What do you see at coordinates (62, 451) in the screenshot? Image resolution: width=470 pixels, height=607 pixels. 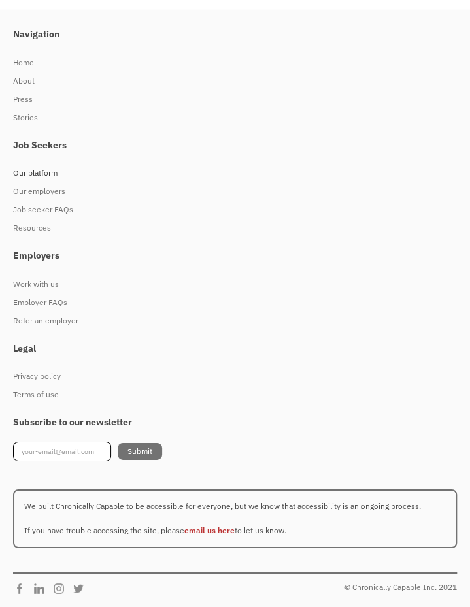 I see `input: your-email@email.com` at bounding box center [62, 451].